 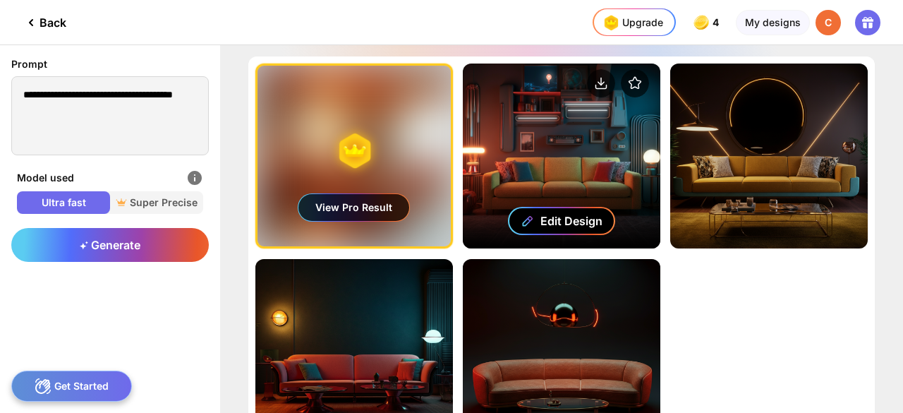 What do you see at coordinates (71, 386) in the screenshot?
I see `div: Get Started` at bounding box center [71, 386].